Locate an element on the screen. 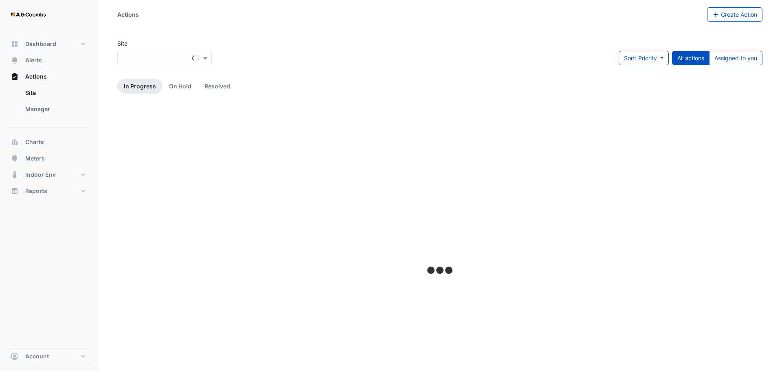 This screenshot has width=782, height=371. span: Charts is located at coordinates (35, 142).